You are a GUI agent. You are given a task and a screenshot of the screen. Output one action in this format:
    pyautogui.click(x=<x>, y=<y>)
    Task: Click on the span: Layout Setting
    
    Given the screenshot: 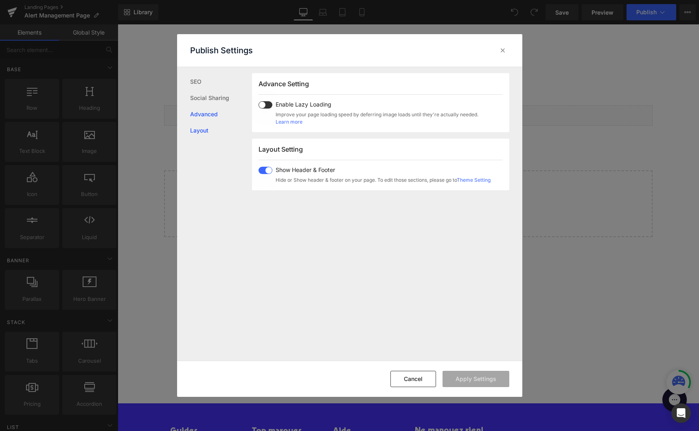 What is the action you would take?
    pyautogui.click(x=280, y=149)
    